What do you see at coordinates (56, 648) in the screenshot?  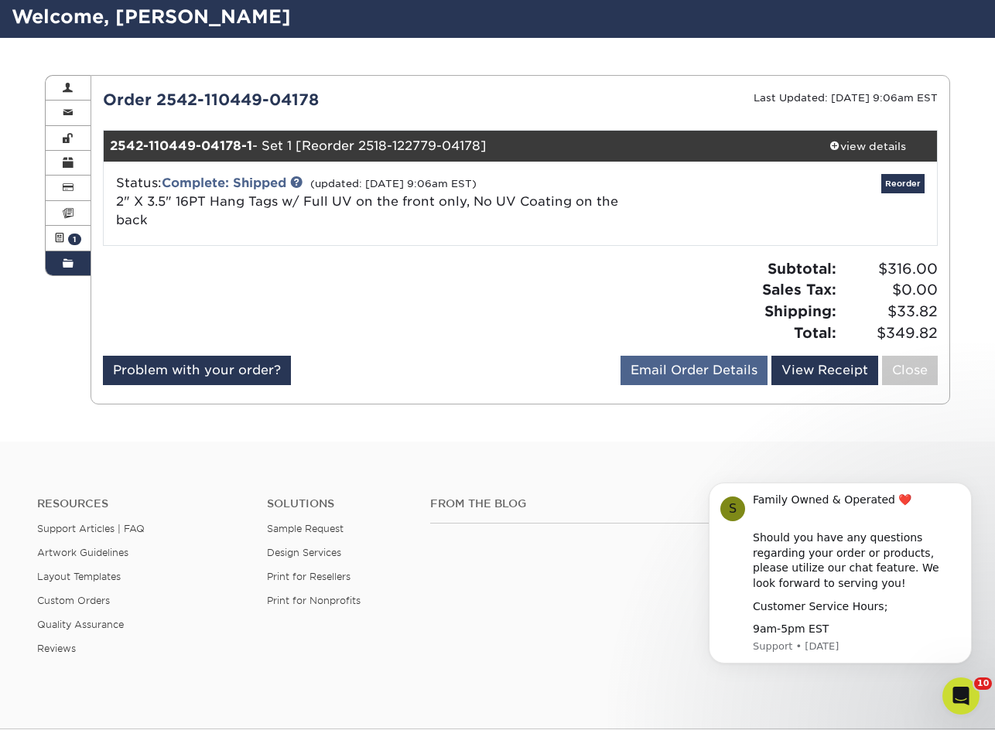 I see `a: Reviews` at bounding box center [56, 648].